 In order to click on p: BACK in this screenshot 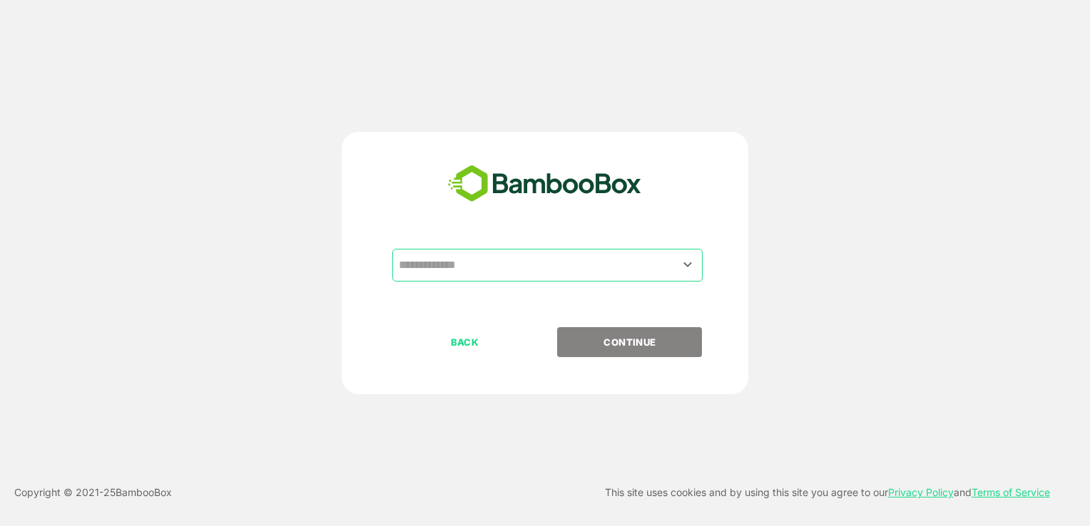, I will do `click(465, 342)`.